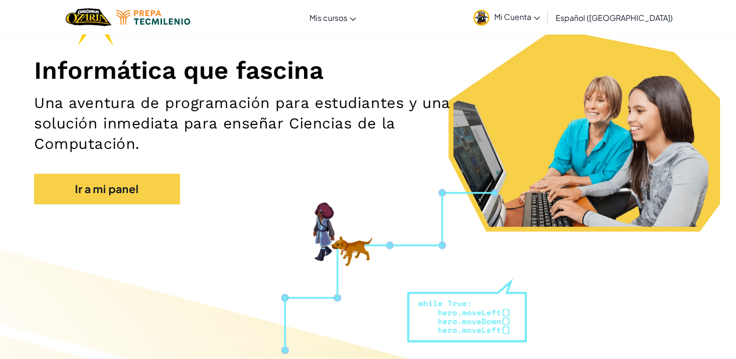  Describe the element at coordinates (507, 17) in the screenshot. I see `a: Mi Cuenta` at that location.